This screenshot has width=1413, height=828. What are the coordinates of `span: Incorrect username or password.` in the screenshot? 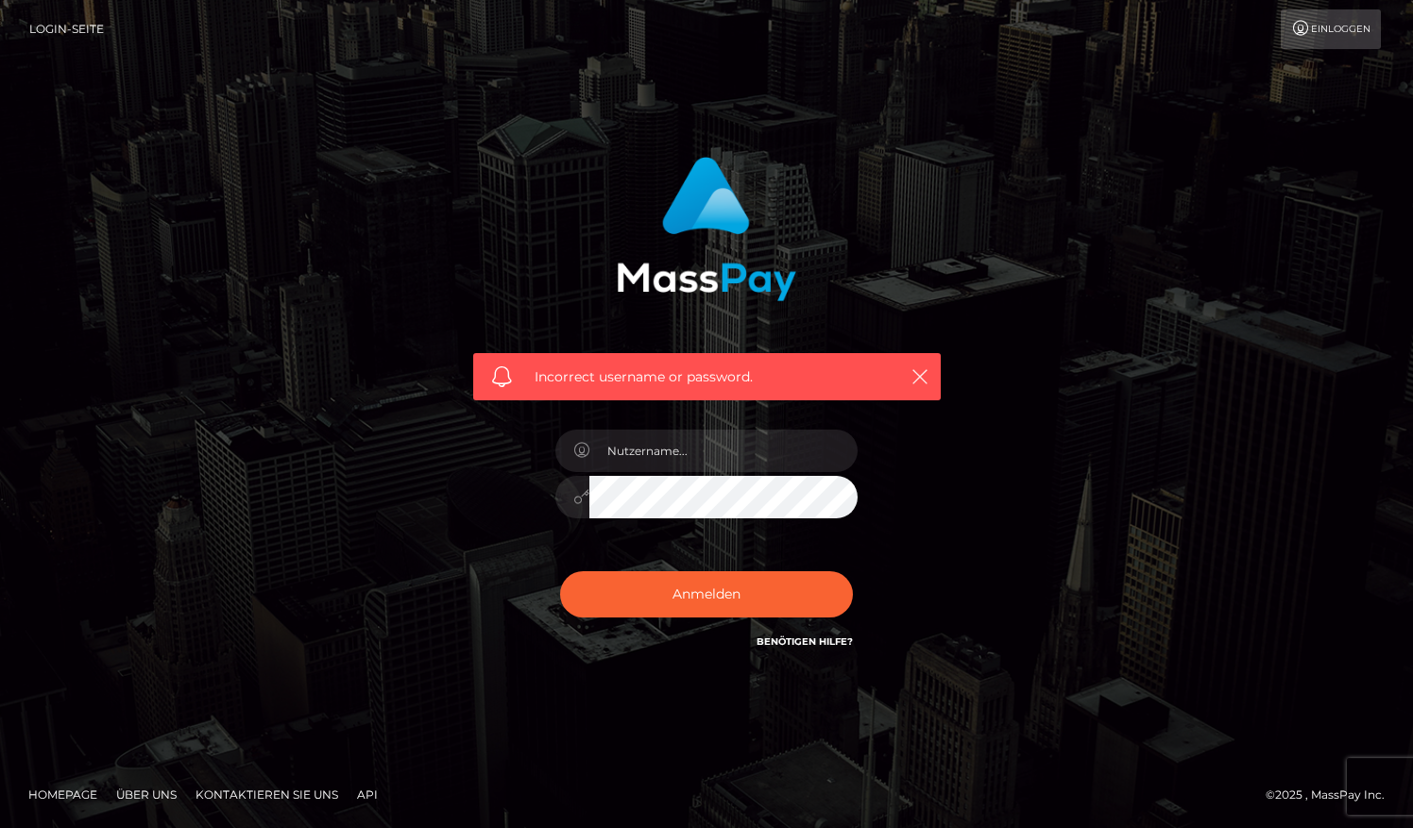 It's located at (707, 377).